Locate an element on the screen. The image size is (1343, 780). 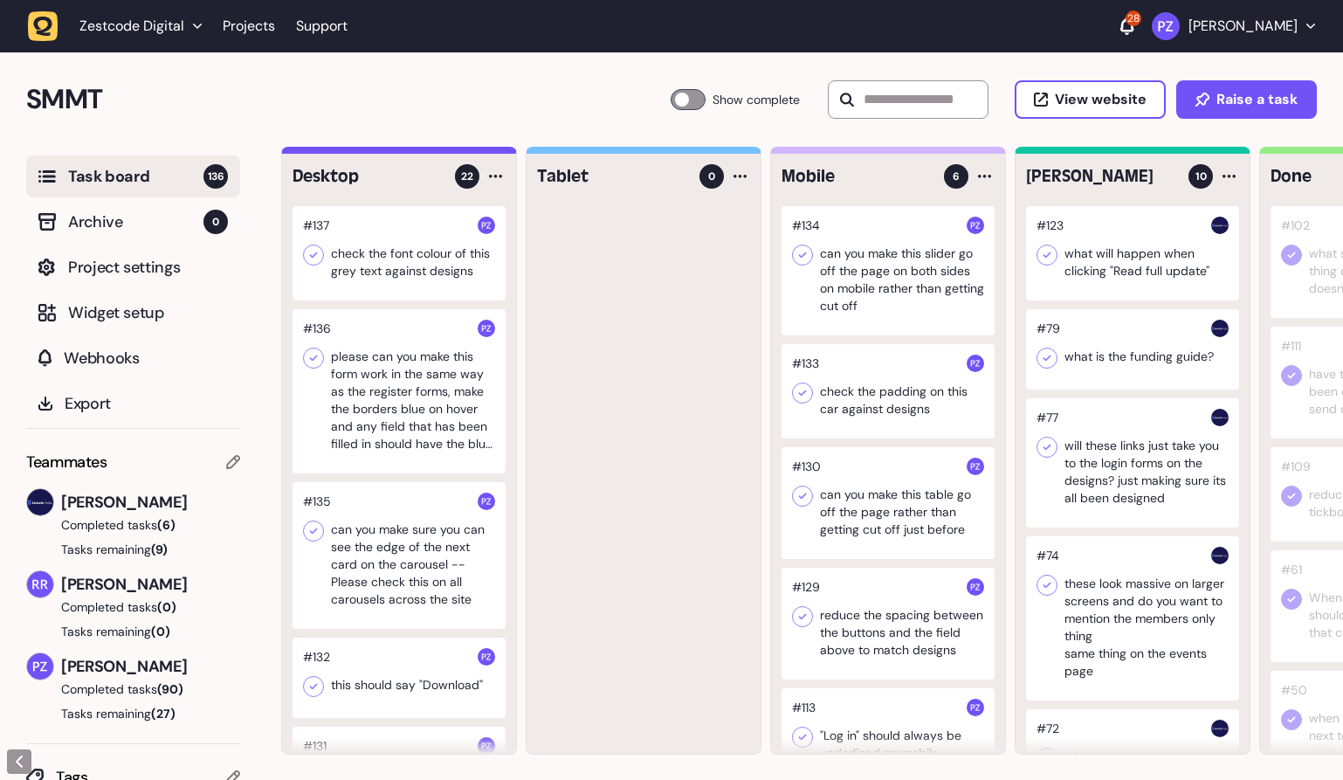
span: 10 is located at coordinates (1201, 176).